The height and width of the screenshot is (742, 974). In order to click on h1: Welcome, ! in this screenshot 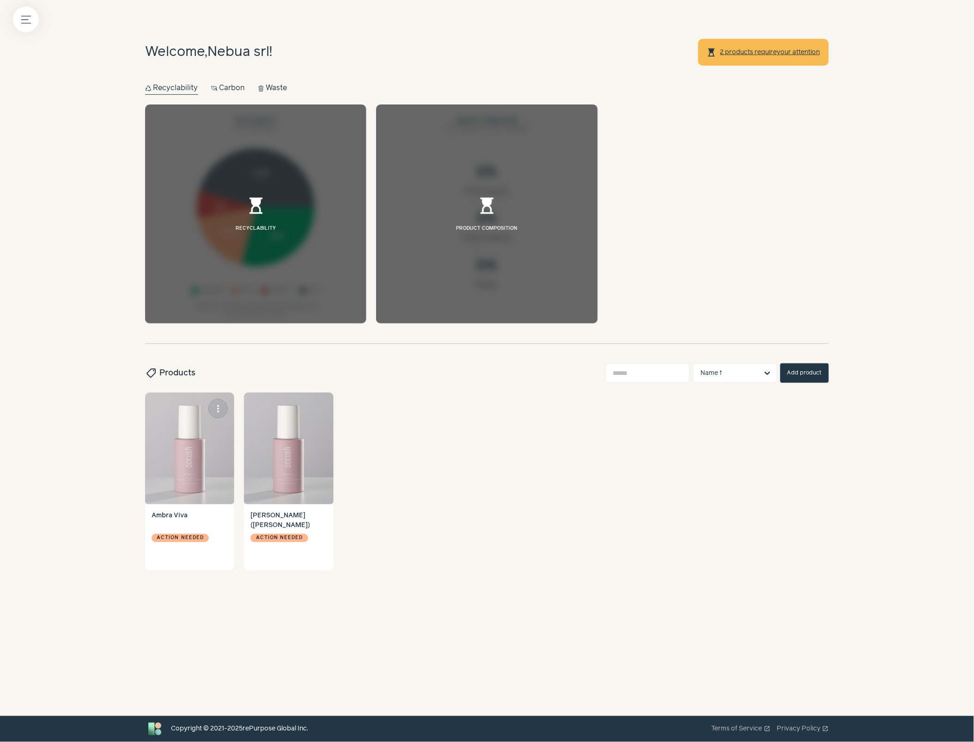, I will do `click(208, 52)`.